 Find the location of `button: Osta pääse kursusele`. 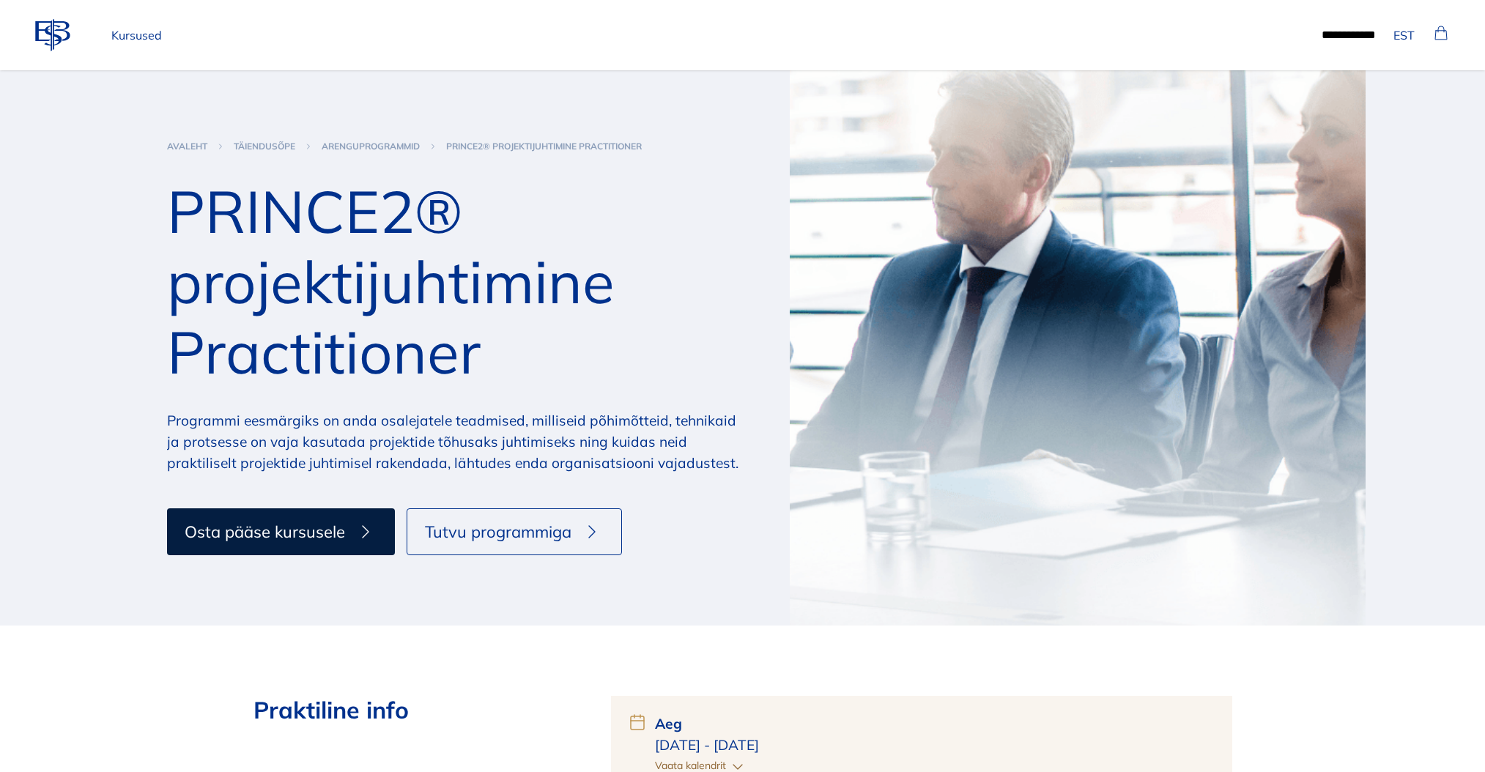

button: Osta pääse kursusele is located at coordinates (281, 532).